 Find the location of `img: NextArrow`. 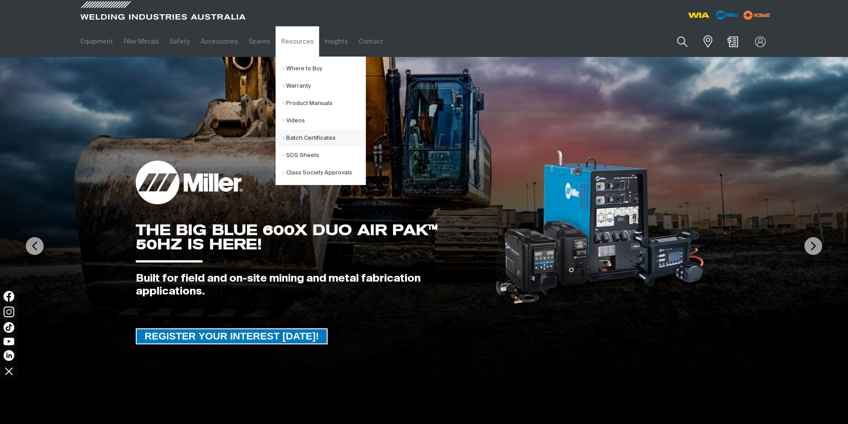

img: NextArrow is located at coordinates (813, 246).